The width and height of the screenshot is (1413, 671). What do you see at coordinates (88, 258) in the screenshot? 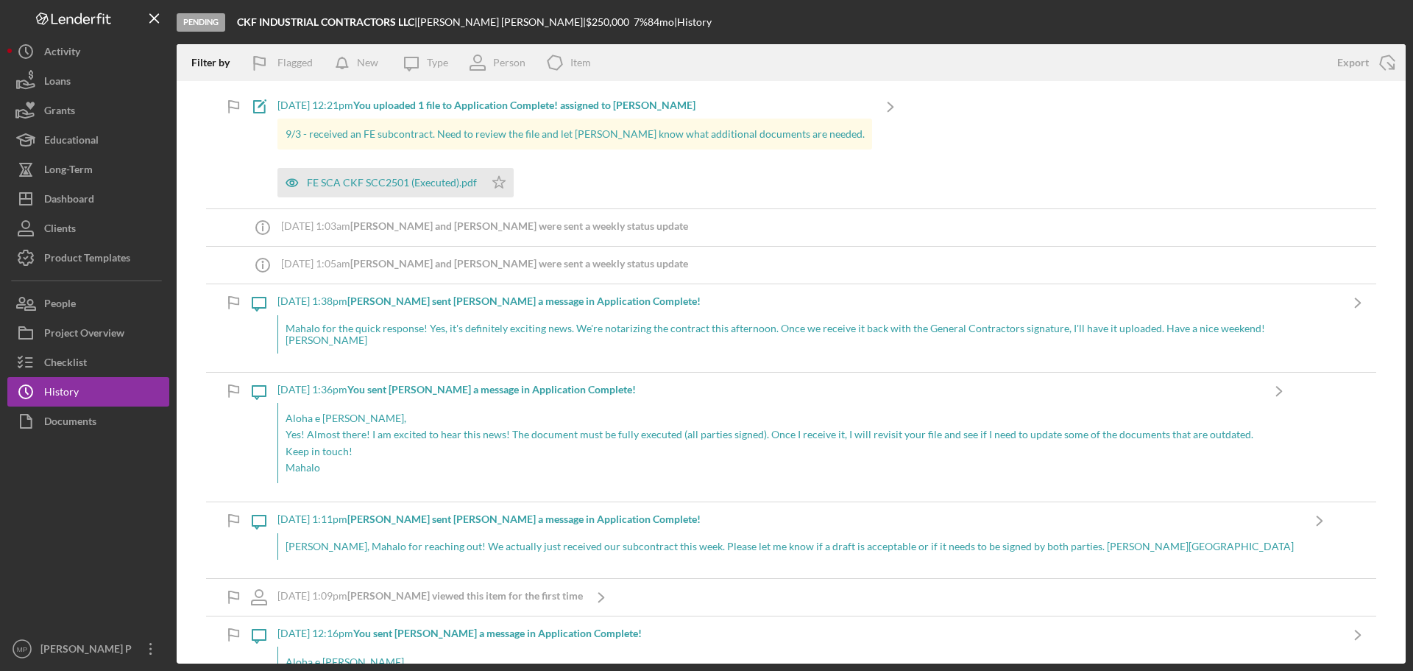
I see `a: Product Templates` at bounding box center [88, 258].